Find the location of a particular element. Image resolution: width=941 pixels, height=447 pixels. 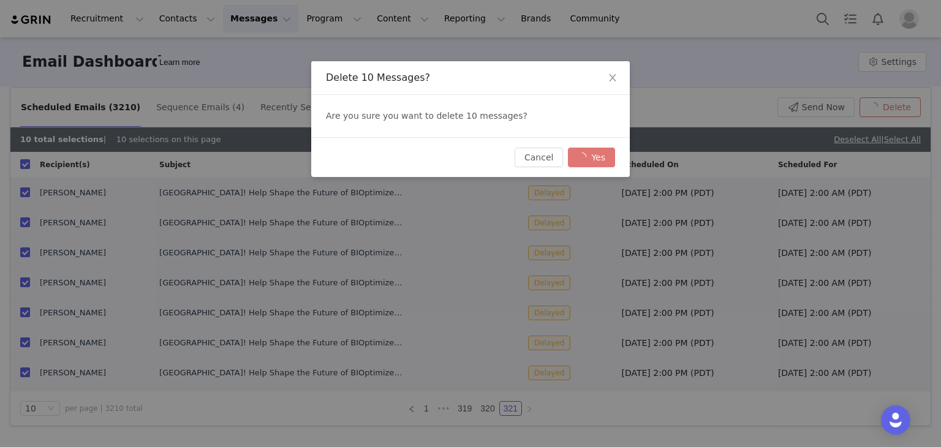

button: Close is located at coordinates (612, 78).